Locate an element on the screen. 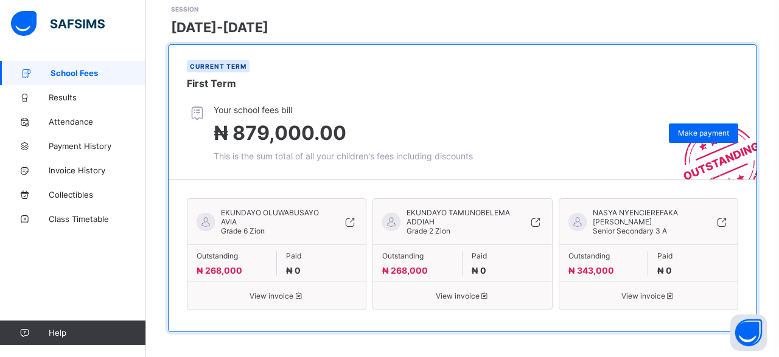 The height and width of the screenshot is (357, 779). button: Open asap is located at coordinates (749, 333).